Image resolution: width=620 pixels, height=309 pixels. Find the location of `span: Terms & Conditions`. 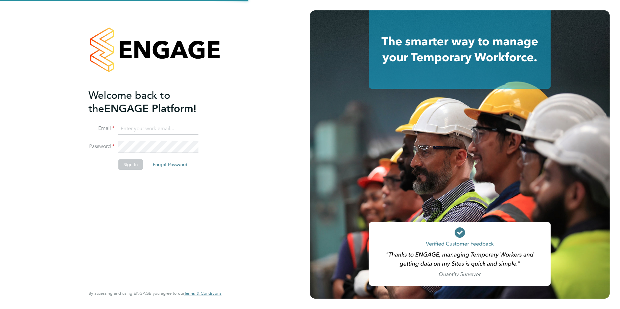

span: Terms & Conditions is located at coordinates (203, 293).